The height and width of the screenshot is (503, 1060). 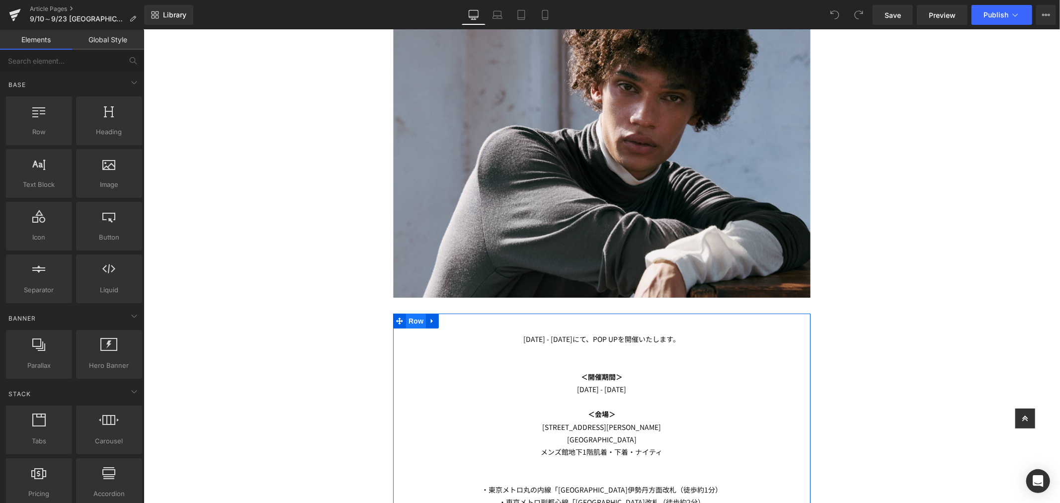 What do you see at coordinates (39, 441) in the screenshot?
I see `span: Tabs` at bounding box center [39, 441].